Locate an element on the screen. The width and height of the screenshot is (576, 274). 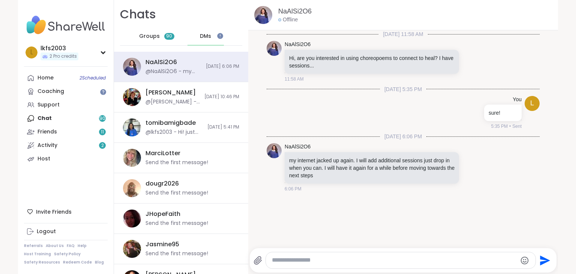
a: Help is located at coordinates (82, 246).